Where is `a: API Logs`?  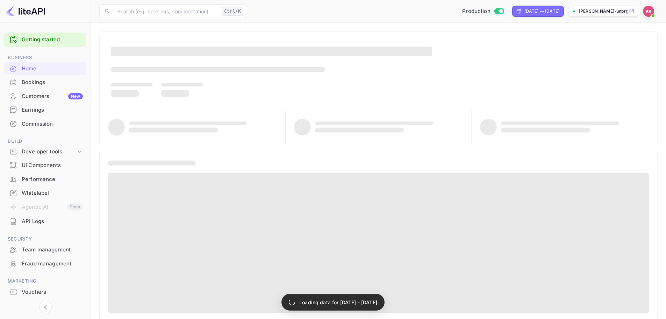 a: API Logs is located at coordinates (45, 221).